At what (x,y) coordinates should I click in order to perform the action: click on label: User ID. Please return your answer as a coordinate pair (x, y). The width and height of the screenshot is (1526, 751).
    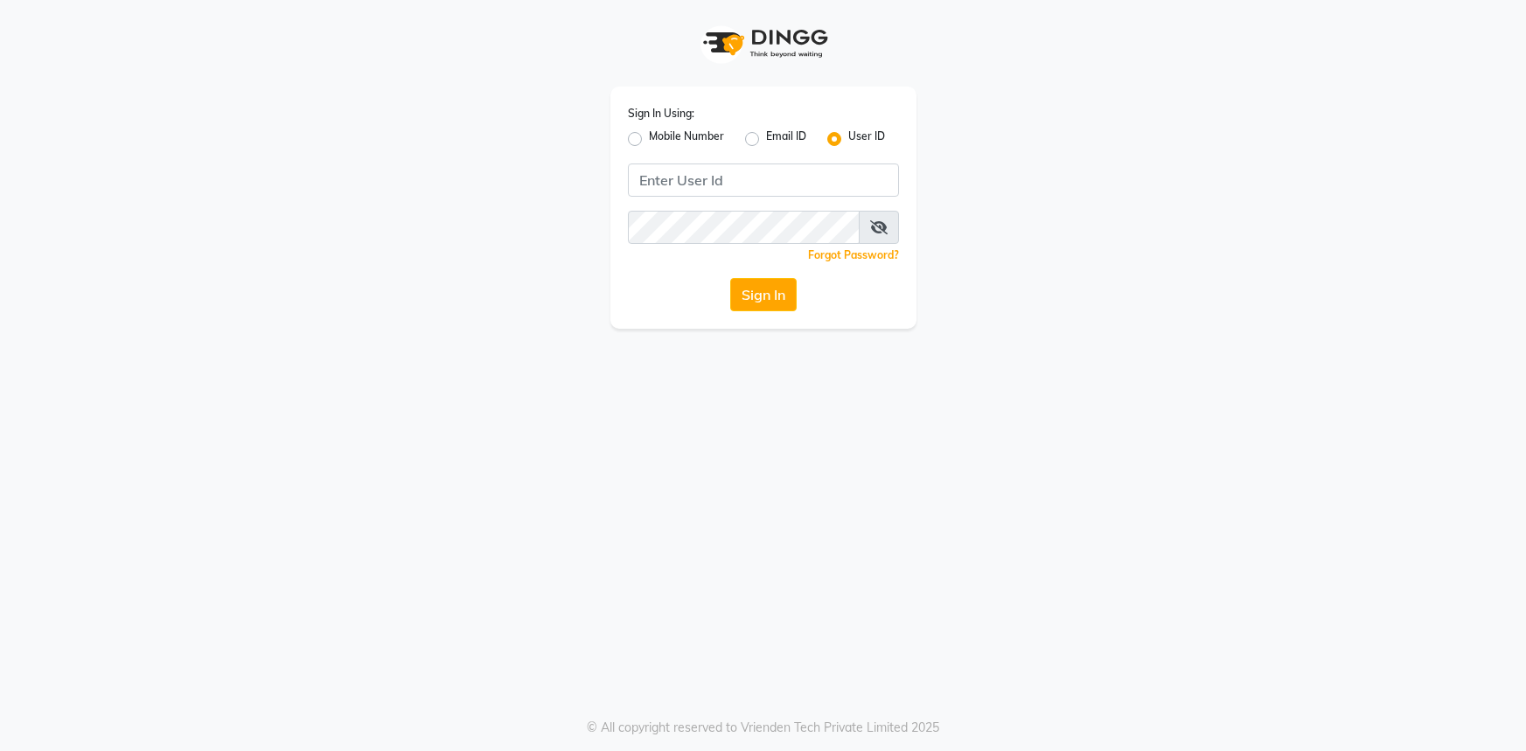
    Looking at the image, I should click on (867, 139).